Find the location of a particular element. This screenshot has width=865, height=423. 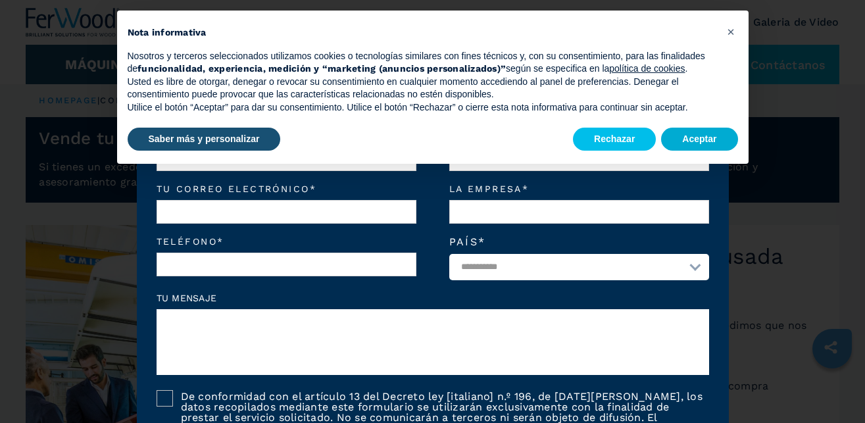

em: Tu correo electrónico is located at coordinates (286, 189).